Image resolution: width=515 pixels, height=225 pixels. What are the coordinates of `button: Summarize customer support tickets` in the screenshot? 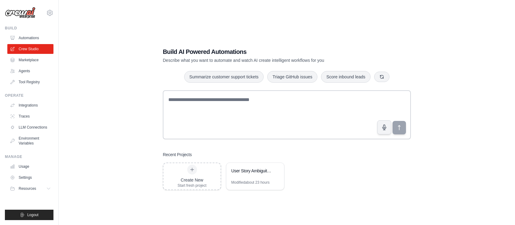 It's located at (224, 77).